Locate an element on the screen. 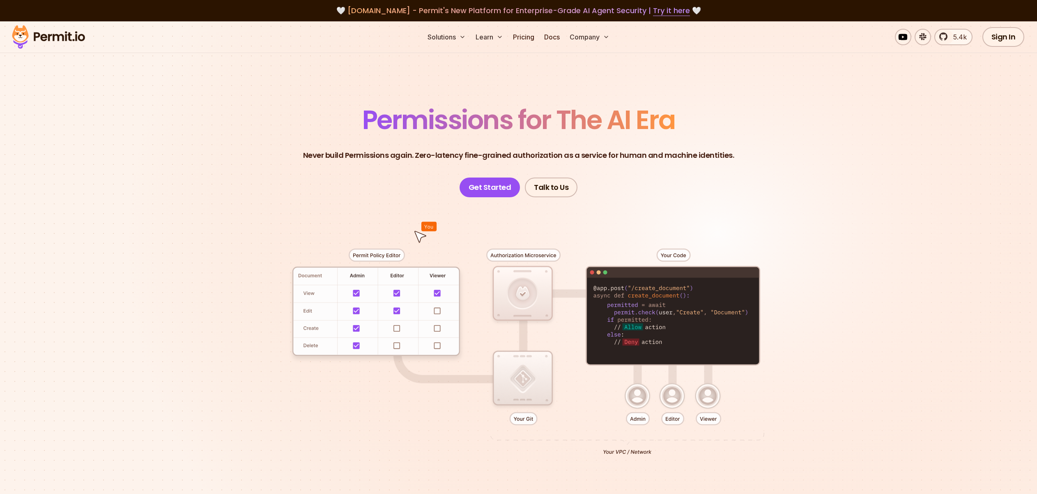 This screenshot has height=494, width=1037. a: Docs is located at coordinates (552, 37).